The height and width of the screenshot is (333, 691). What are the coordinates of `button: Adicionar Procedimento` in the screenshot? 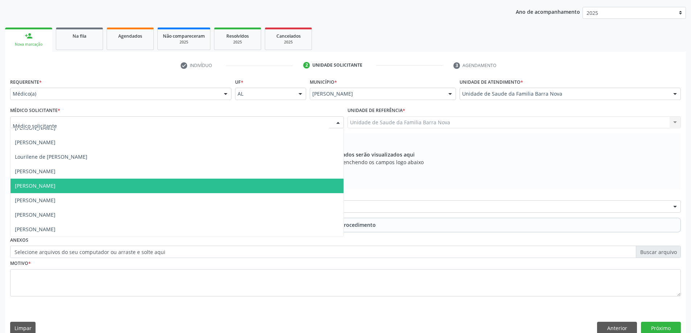 It's located at (345, 225).